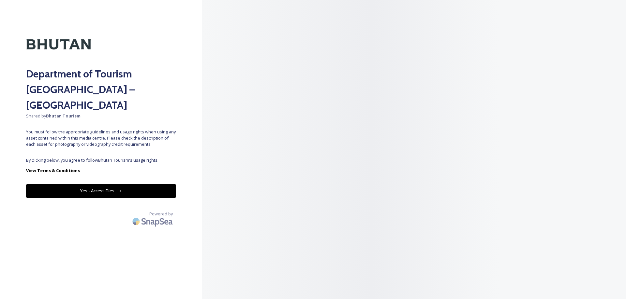 The image size is (626, 299). Describe the element at coordinates (153, 222) in the screenshot. I see `img: SnapSea Logo` at that location.